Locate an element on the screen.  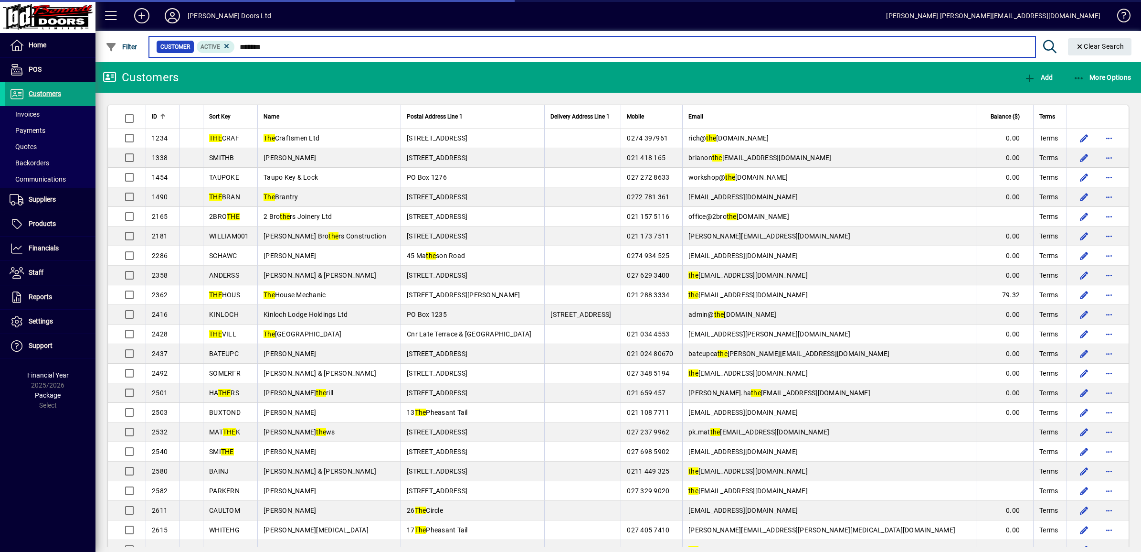
a: Staff is located at coordinates (50, 273).